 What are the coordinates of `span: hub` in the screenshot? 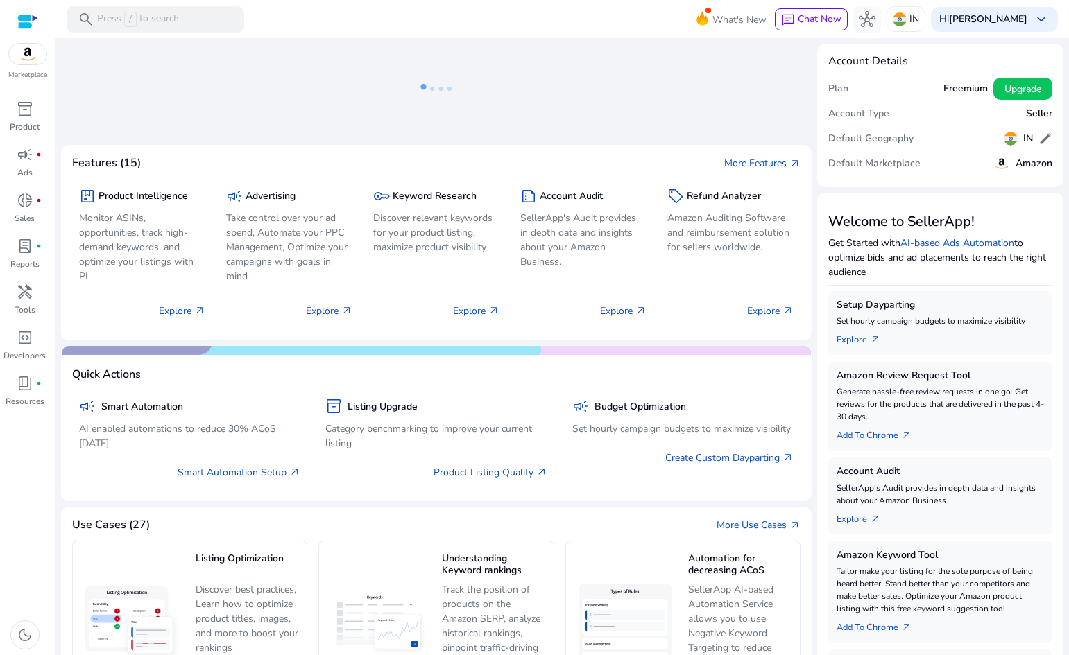 It's located at (867, 19).